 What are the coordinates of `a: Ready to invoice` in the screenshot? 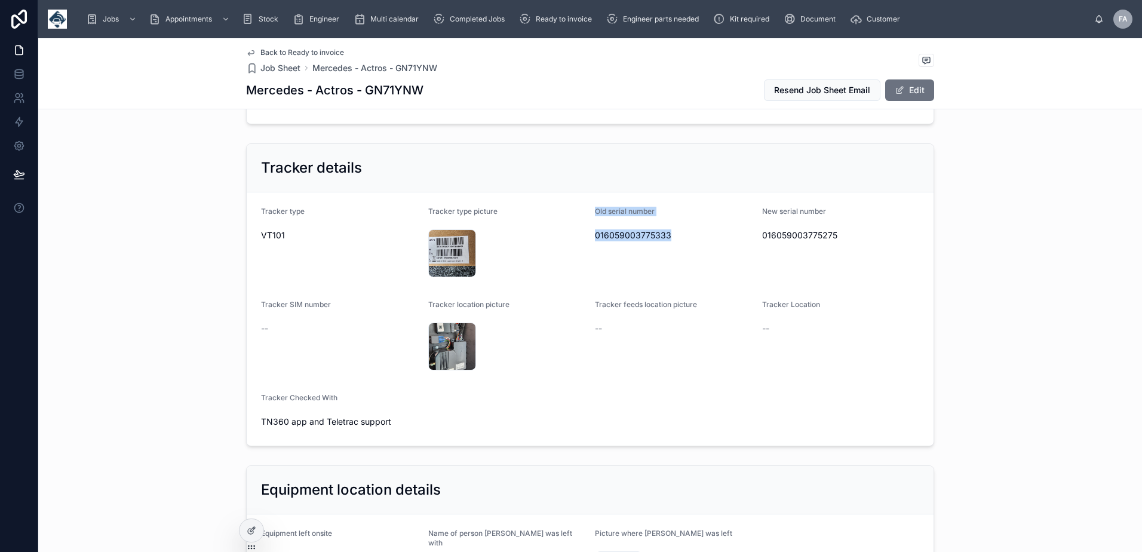 It's located at (558, 19).